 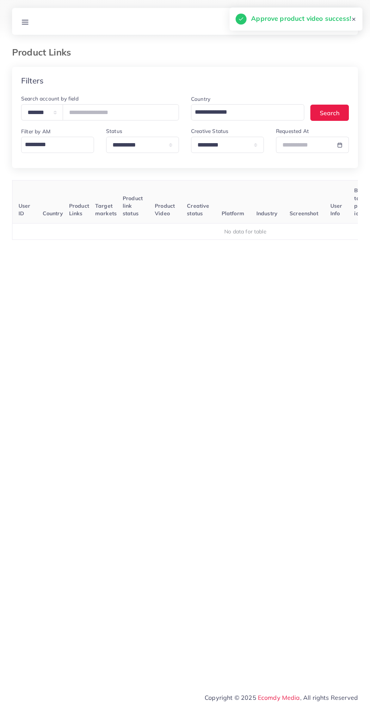 I want to click on button: Search, so click(x=330, y=112).